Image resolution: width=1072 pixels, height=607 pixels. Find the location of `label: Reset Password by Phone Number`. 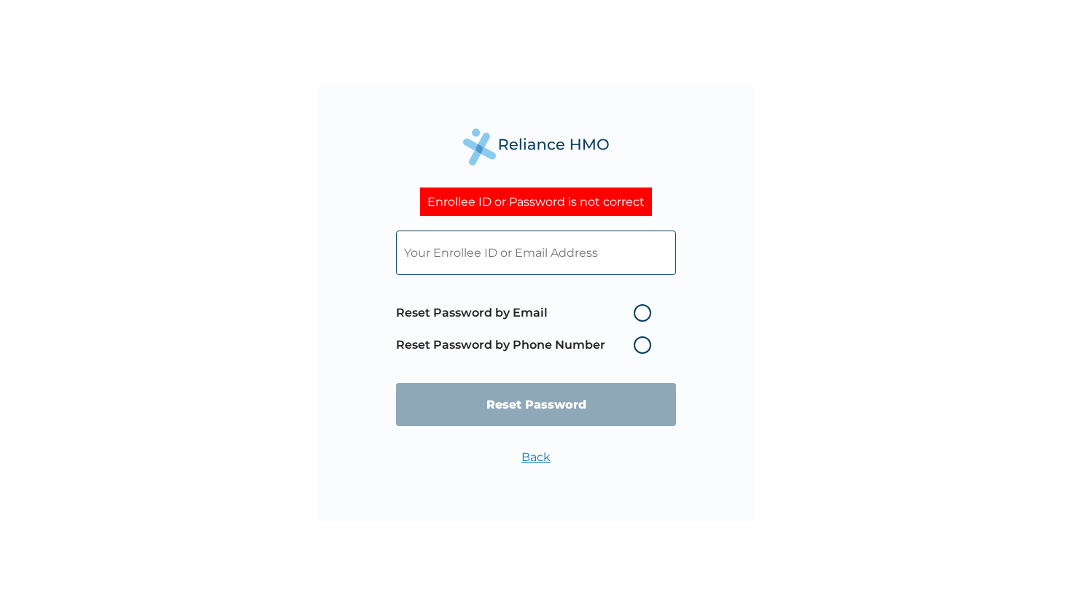

label: Reset Password by Phone Number is located at coordinates (527, 345).